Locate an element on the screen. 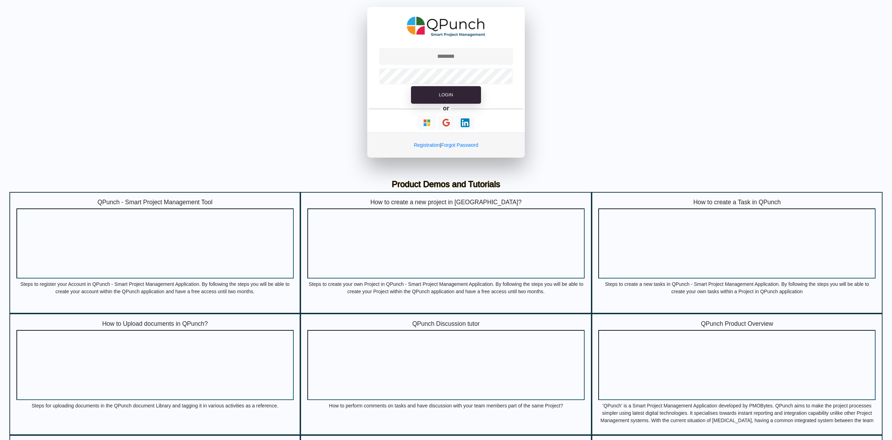 The image size is (892, 440). button: Continue With Google is located at coordinates (446, 123).